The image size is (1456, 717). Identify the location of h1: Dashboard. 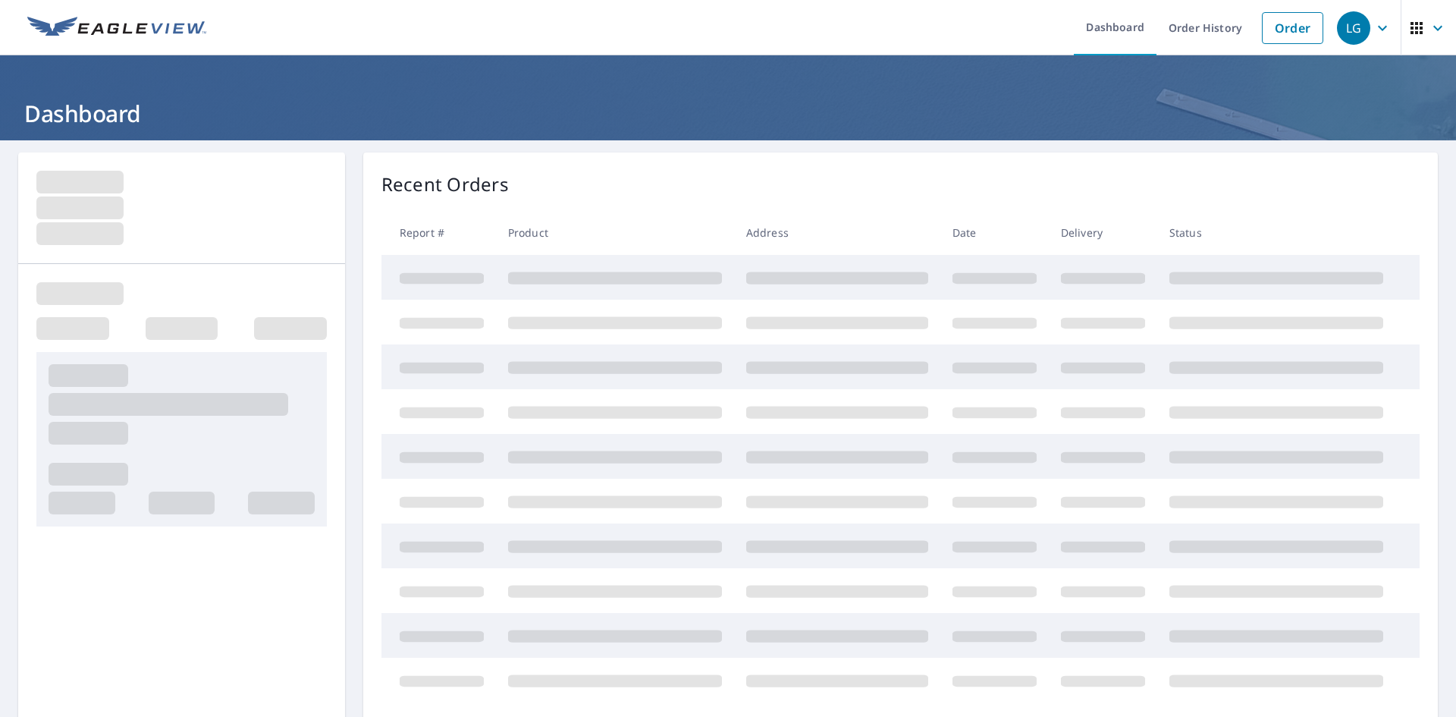
(728, 113).